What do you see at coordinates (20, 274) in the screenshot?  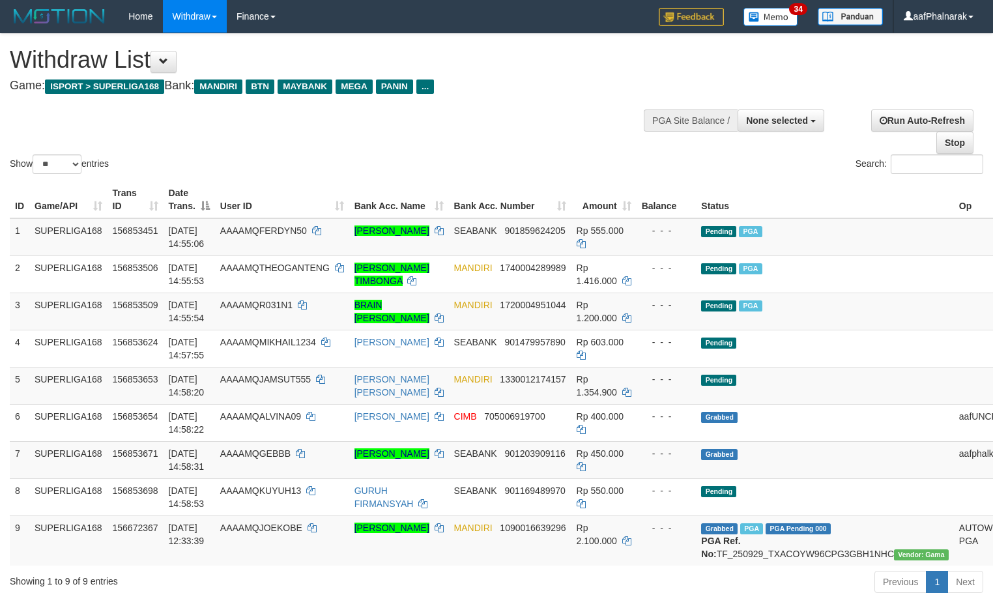 I see `td: 2` at bounding box center [20, 274].